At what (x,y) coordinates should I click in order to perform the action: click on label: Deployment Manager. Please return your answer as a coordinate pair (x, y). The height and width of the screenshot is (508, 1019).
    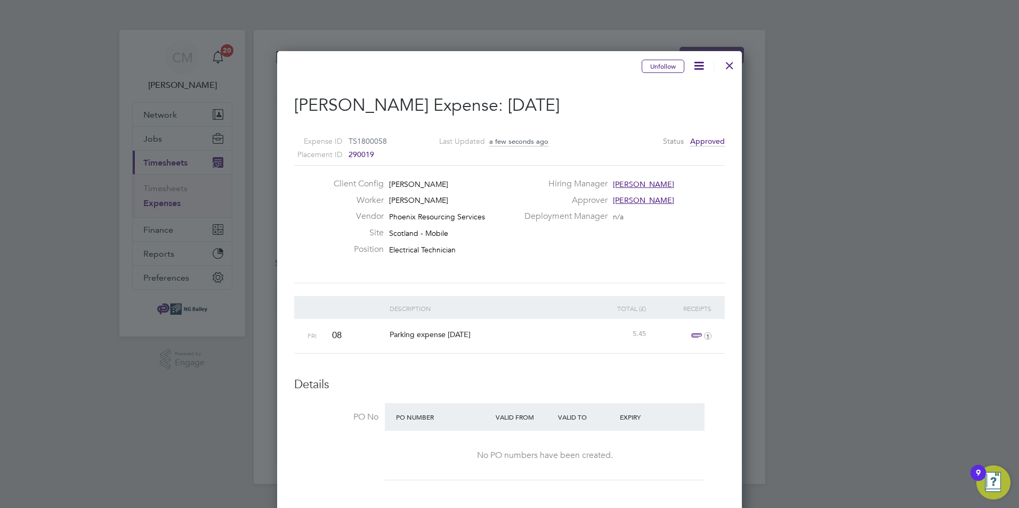
    Looking at the image, I should click on (563, 216).